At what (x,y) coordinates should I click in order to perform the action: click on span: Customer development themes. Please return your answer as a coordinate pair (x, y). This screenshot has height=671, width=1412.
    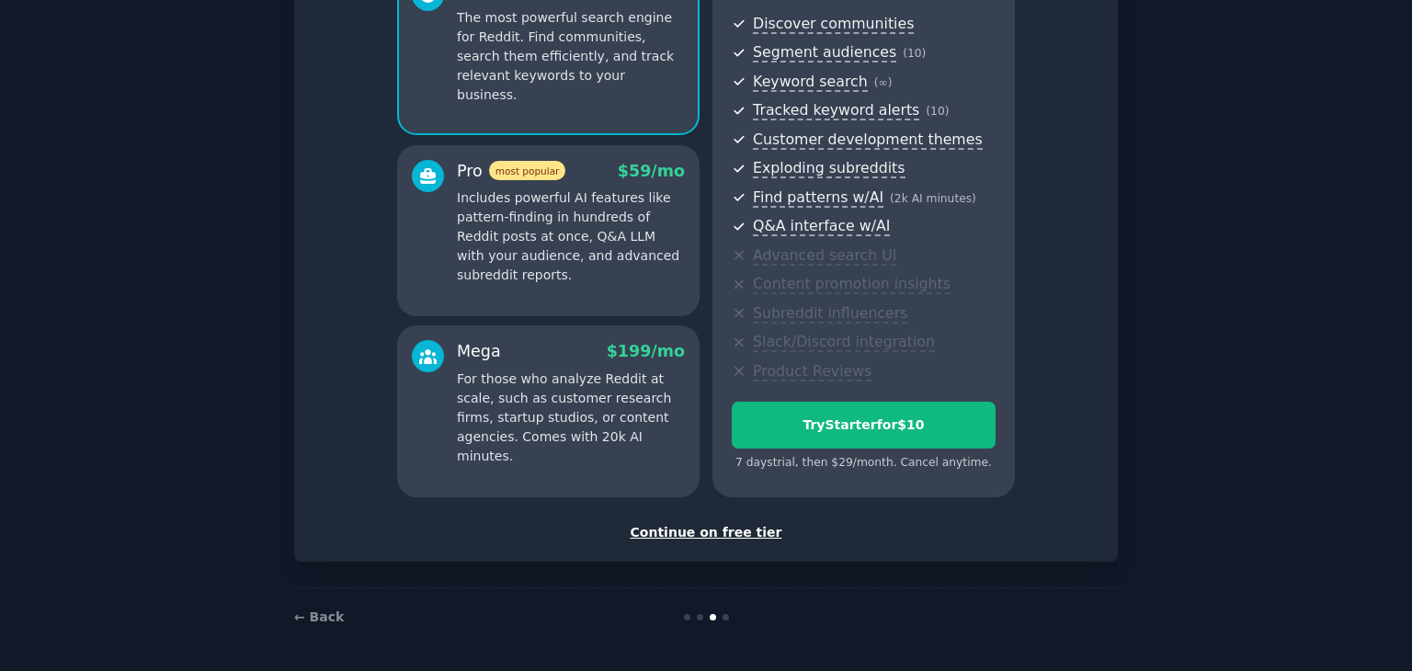
    Looking at the image, I should click on (868, 140).